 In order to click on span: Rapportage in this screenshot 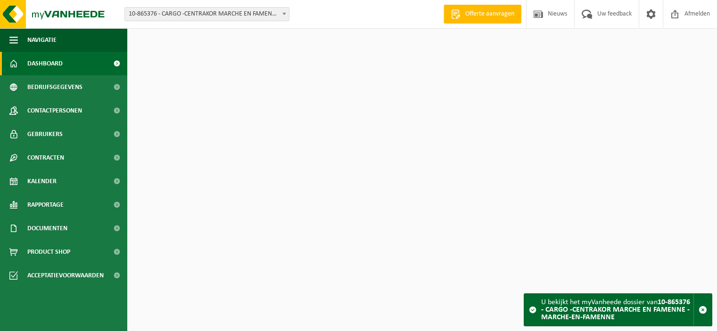, I will do `click(45, 205)`.